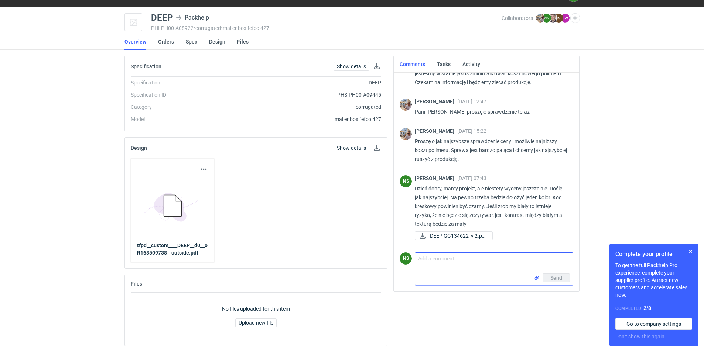 This screenshot has width=704, height=352. What do you see at coordinates (139, 148) in the screenshot?
I see `h2: Design` at bounding box center [139, 148].